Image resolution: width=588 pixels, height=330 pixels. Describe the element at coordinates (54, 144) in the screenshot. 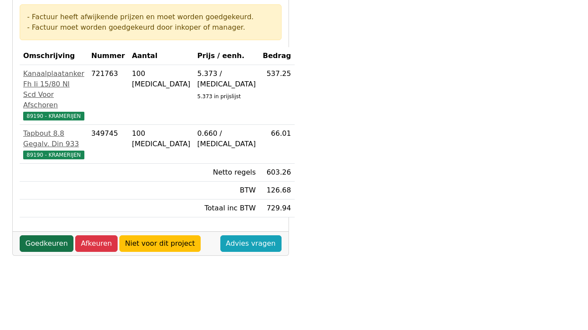

I see `a: Tapbout 8.8 Gegalv. Din 93389190 - KRAMERIJEN` at that location.